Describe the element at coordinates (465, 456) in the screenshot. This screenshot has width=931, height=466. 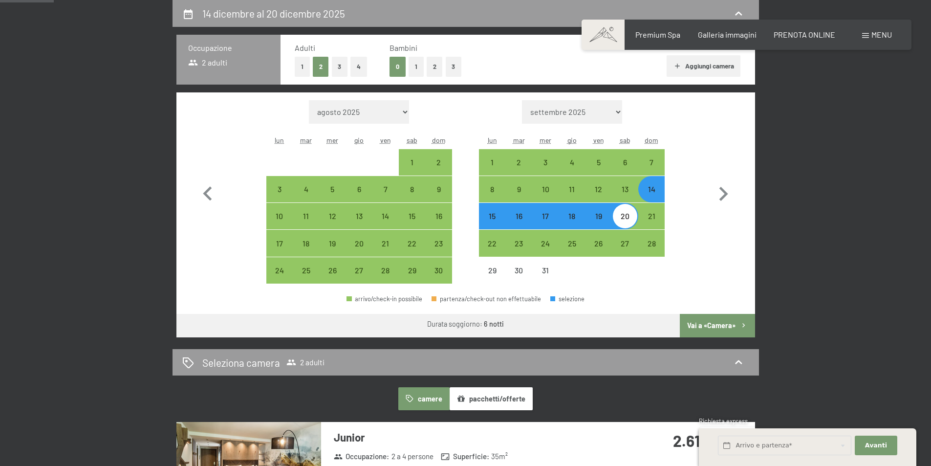
I see `strong: Superficie :` at that location.